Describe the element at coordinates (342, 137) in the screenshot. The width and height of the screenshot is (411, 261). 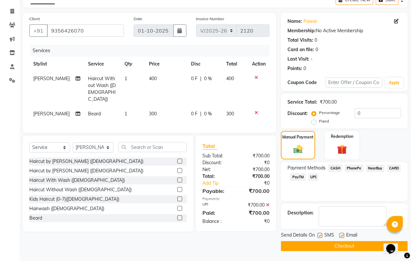
I see `label: Redemption` at that location.